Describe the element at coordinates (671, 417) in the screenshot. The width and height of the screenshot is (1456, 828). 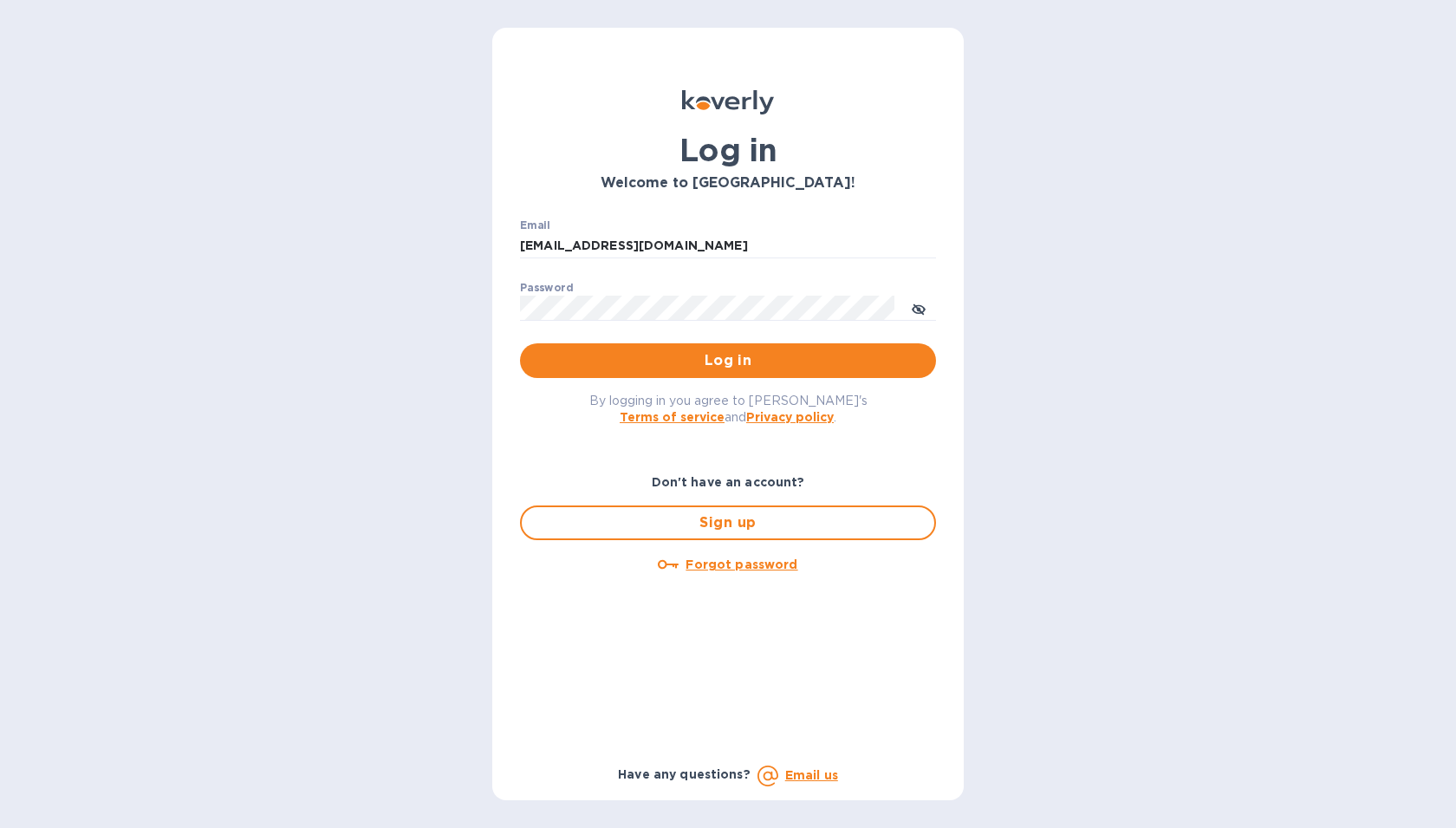
I see `a: Terms of service` at that location.